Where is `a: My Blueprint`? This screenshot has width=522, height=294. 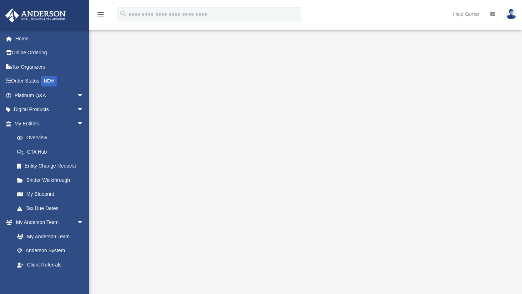
a: My Blueprint is located at coordinates (50, 194).